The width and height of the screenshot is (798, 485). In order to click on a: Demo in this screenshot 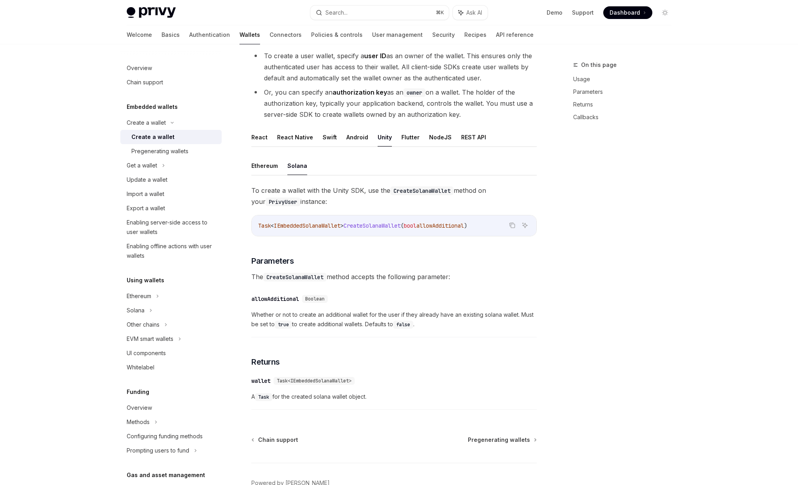, I will do `click(554, 13)`.